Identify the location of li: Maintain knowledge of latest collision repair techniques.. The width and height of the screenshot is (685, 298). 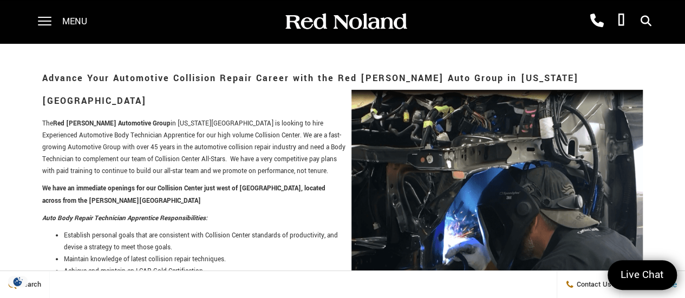
(353, 260).